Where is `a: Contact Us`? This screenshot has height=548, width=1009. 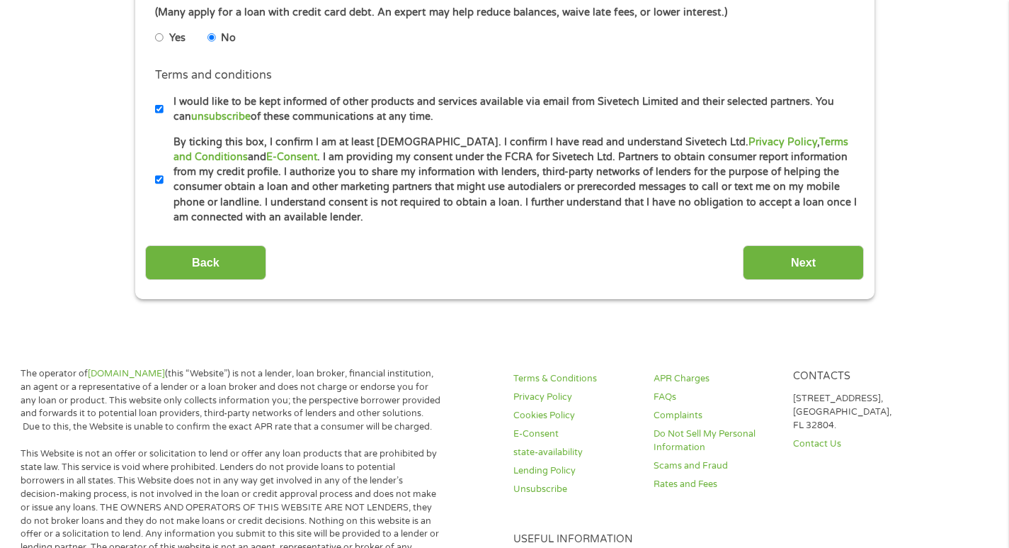 a: Contact Us is located at coordinates (855, 443).